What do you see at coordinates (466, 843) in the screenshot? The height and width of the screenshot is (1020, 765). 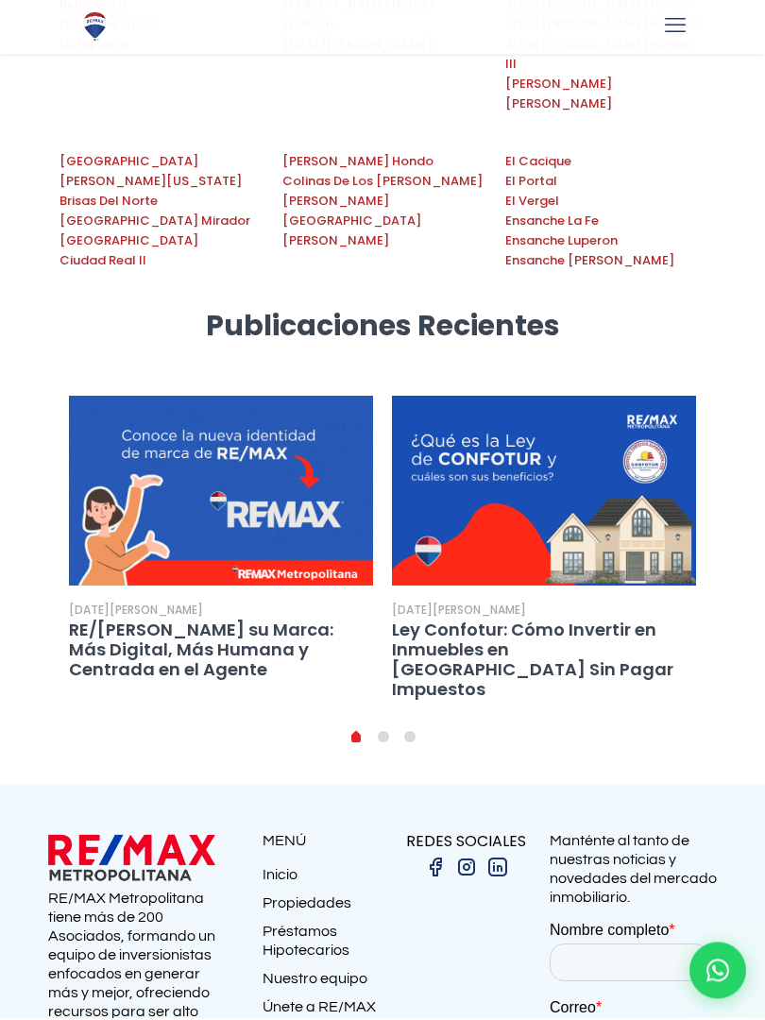 I see `p: REDES SOCIALES` at bounding box center [466, 843].